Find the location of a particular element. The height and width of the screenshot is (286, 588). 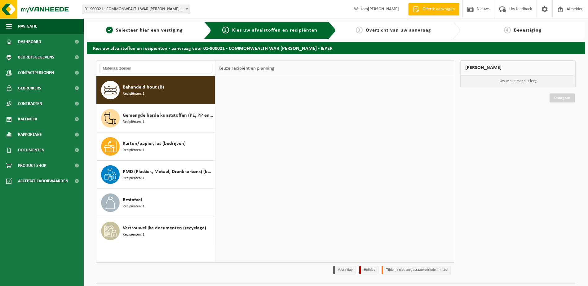

span: Dashboard is located at coordinates (29, 42).